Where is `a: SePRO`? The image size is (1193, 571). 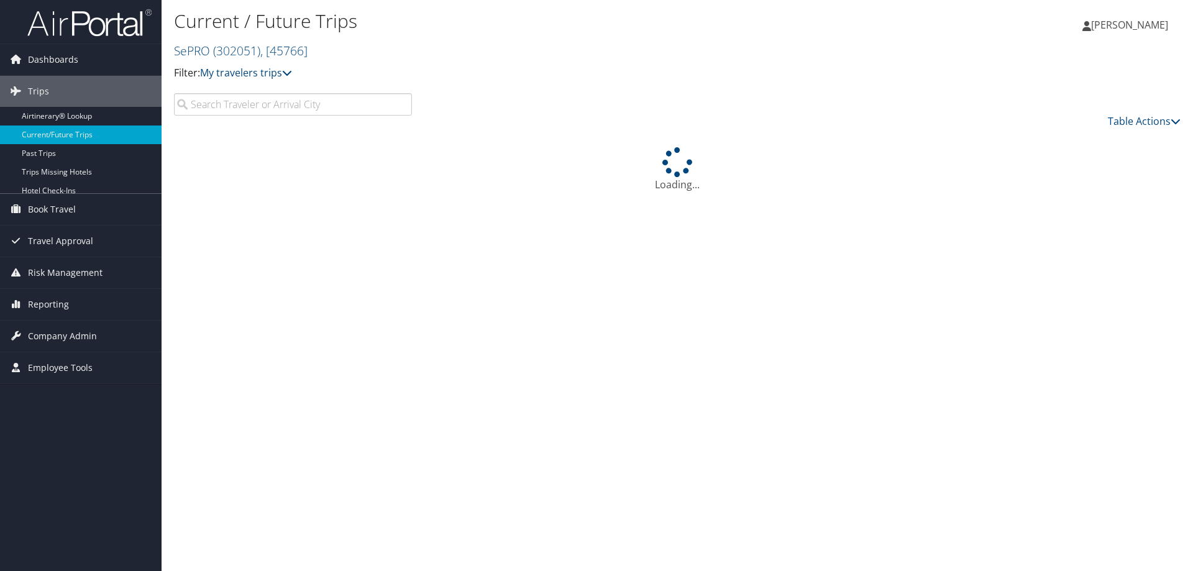 a: SePRO is located at coordinates (241, 50).